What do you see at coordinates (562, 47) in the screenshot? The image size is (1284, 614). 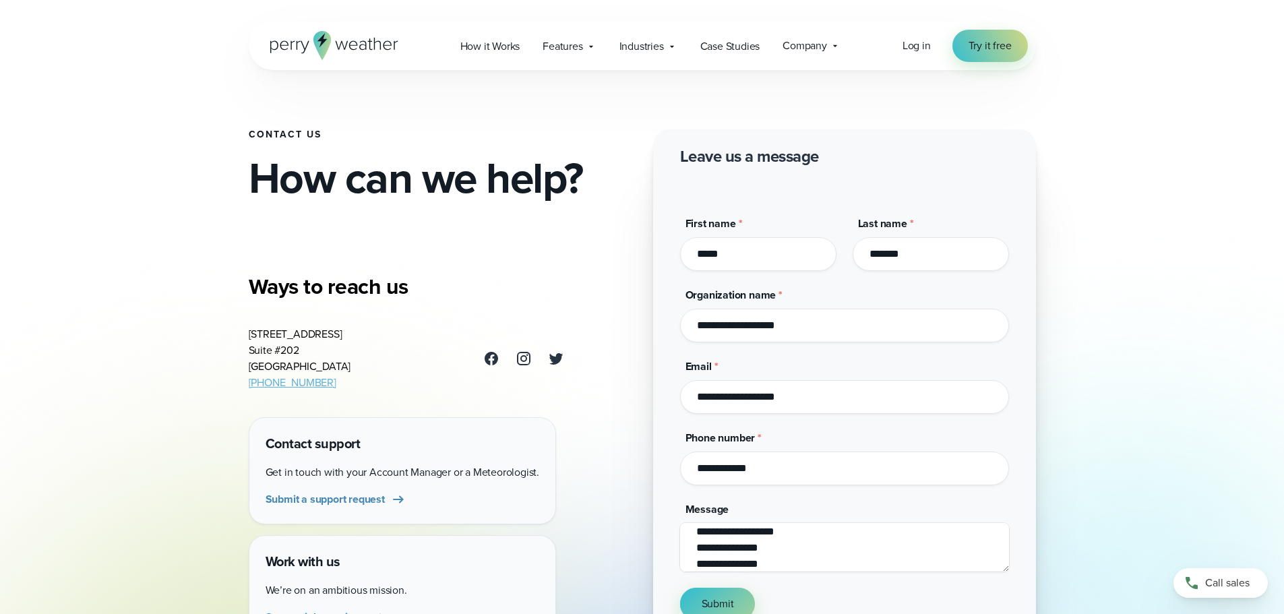 I see `span: Features` at bounding box center [562, 47].